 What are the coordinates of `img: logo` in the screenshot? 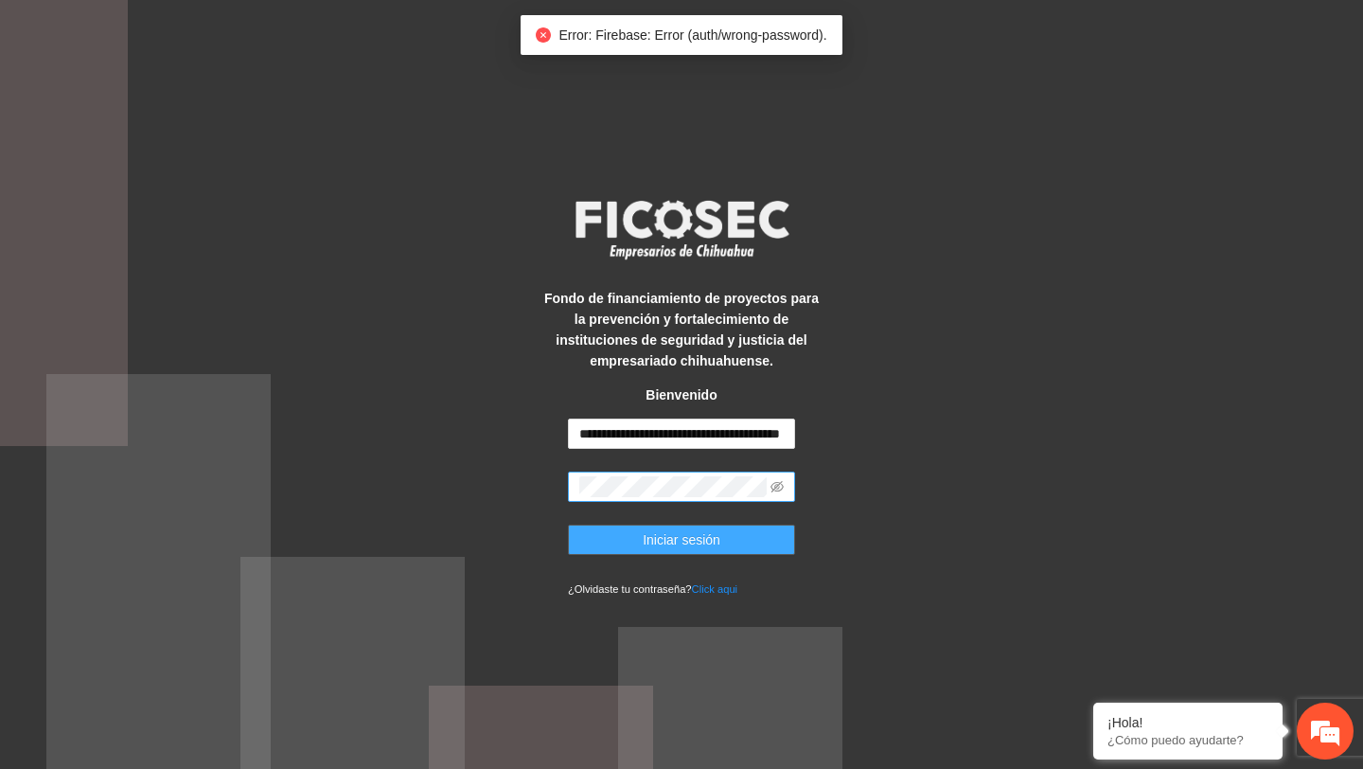 It's located at (682, 229).